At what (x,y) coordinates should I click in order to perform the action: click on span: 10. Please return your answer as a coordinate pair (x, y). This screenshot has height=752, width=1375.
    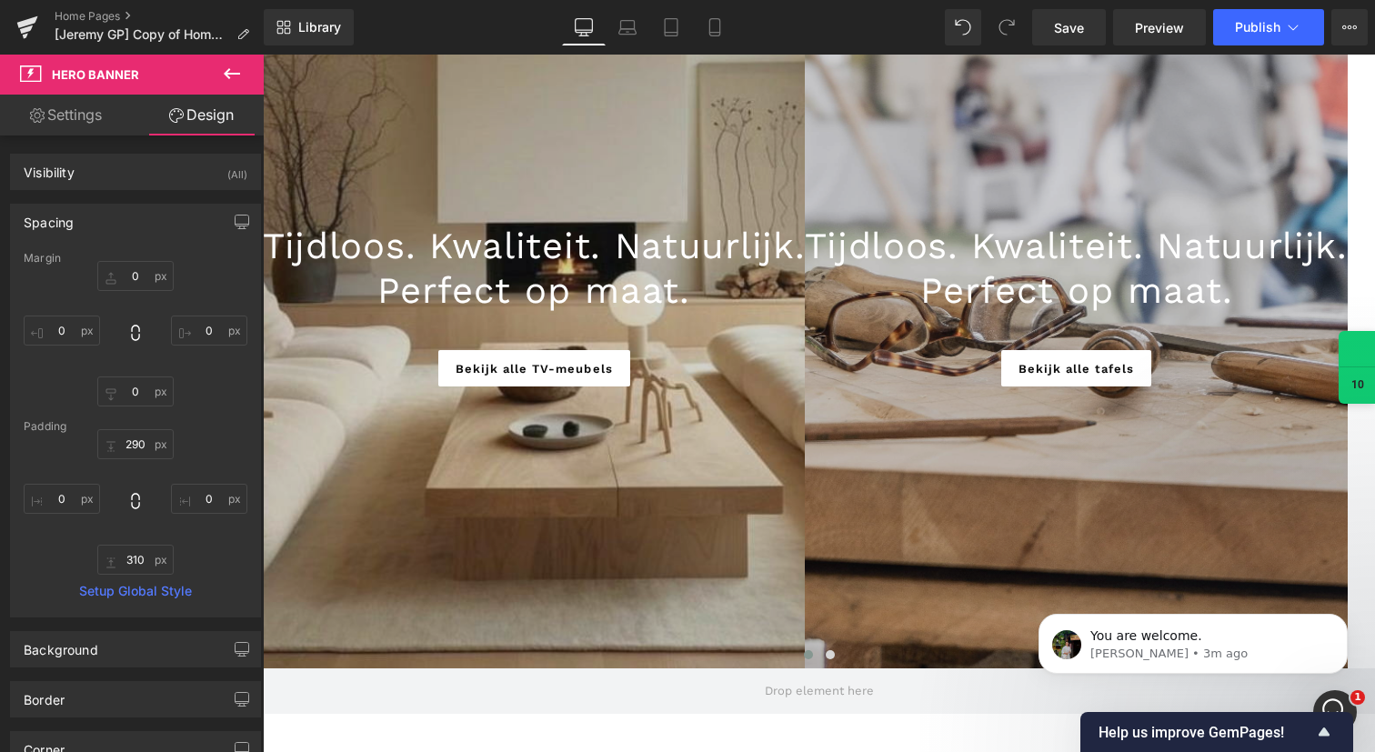
    Looking at the image, I should click on (1095, 330).